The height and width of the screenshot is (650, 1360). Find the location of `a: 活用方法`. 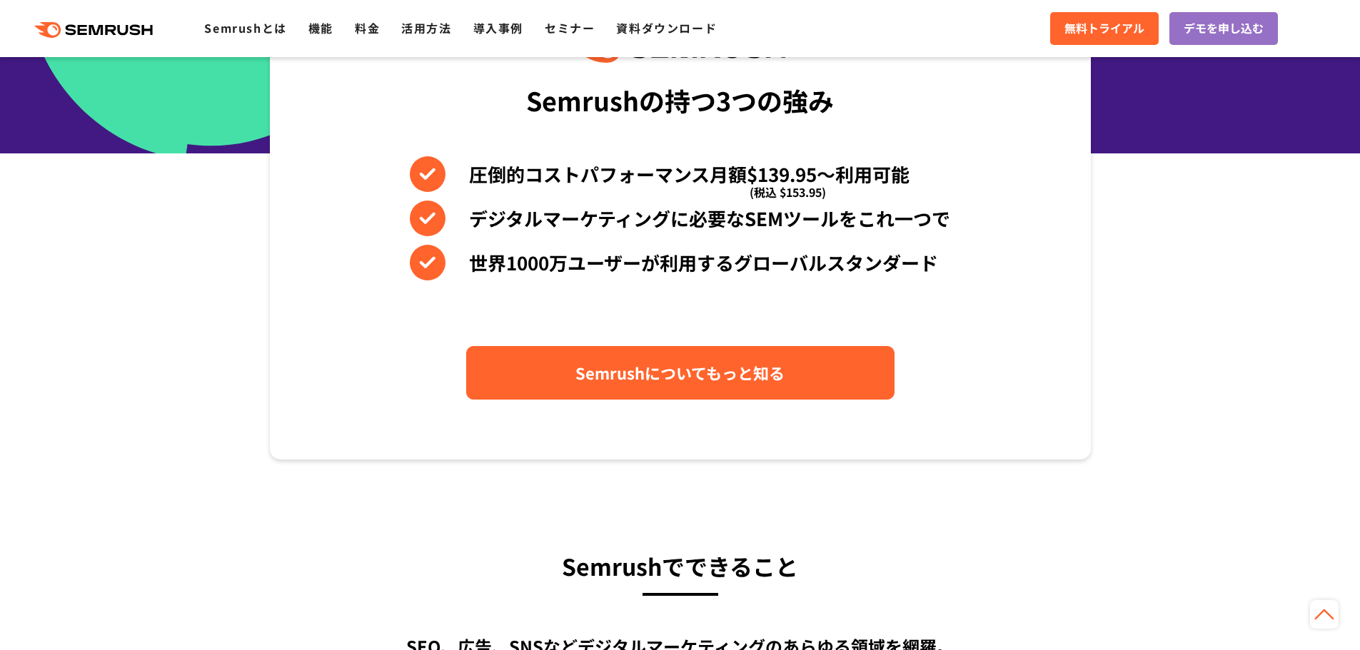

a: 活用方法 is located at coordinates (426, 28).